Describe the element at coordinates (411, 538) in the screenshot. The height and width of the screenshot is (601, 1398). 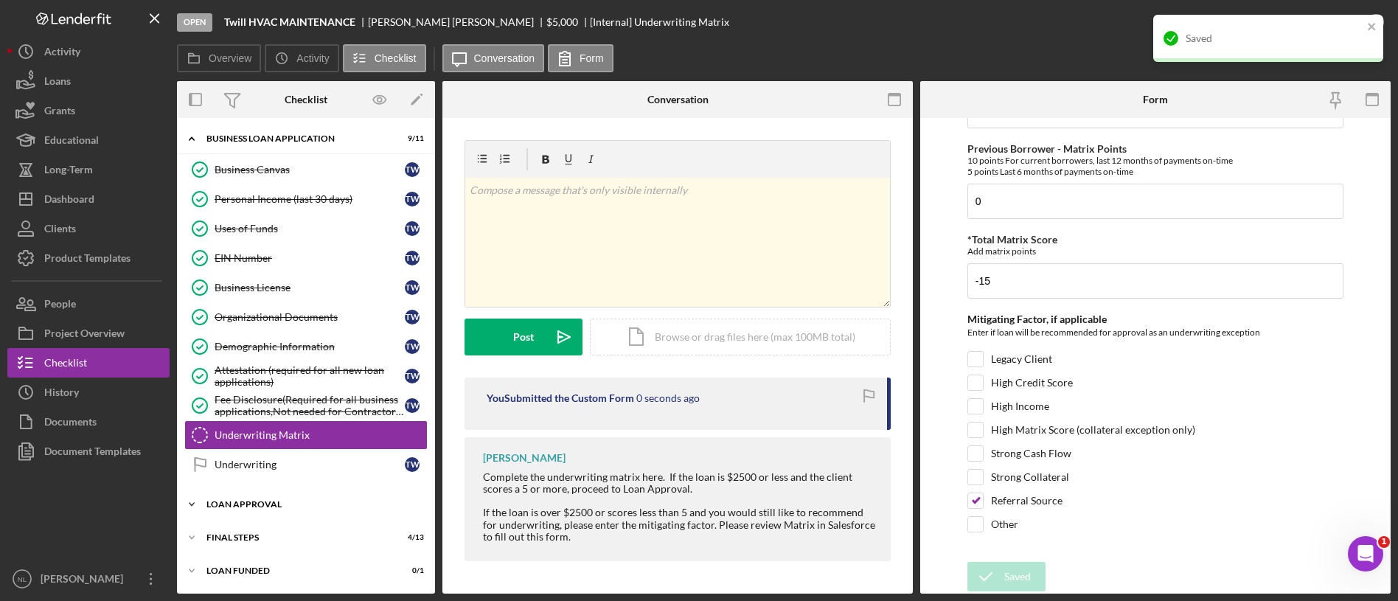
I see `div: 4 / 13` at that location.